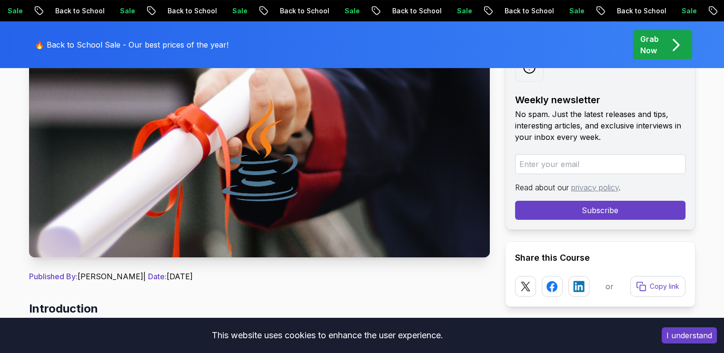 The width and height of the screenshot is (724, 353). What do you see at coordinates (600, 100) in the screenshot?
I see `h2: Weekly newsletter` at bounding box center [600, 100].